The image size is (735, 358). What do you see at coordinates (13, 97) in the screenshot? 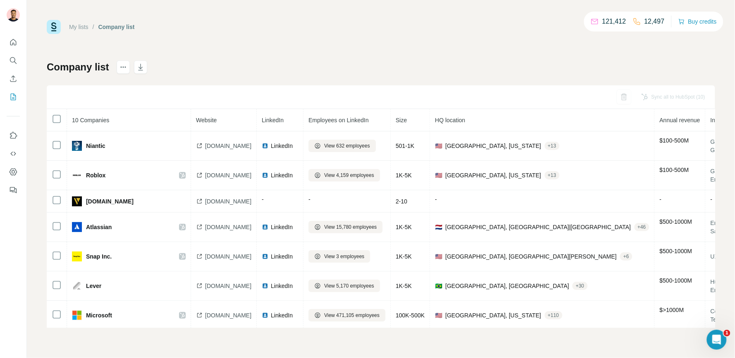
I see `button: My lists` at bounding box center [13, 97].